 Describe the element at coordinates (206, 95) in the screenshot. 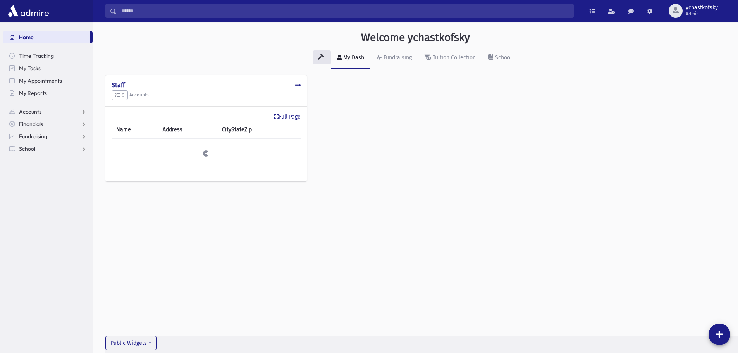

I see `h5: Accounts` at that location.